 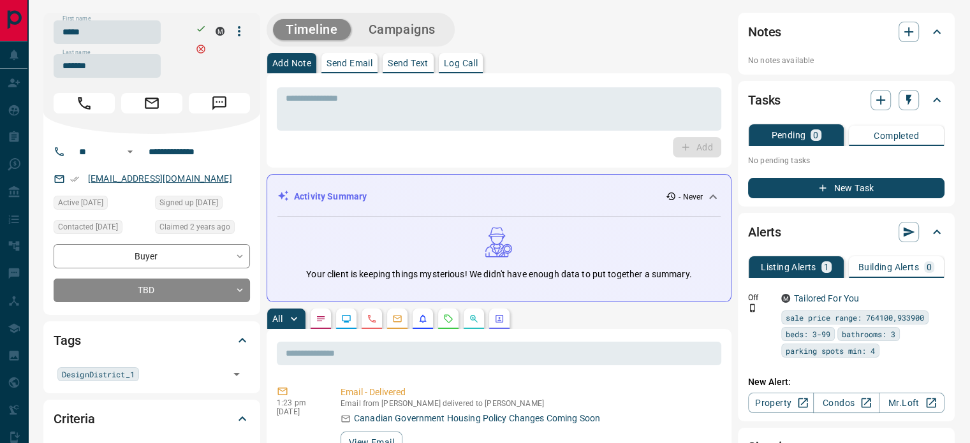 What do you see at coordinates (761, 298) in the screenshot?
I see `p: Off` at bounding box center [761, 298].